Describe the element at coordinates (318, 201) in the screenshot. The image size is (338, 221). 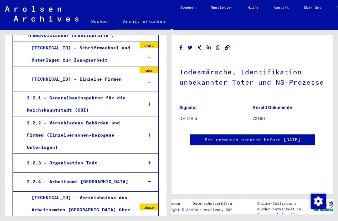
I see `img: Zustimmung ändern` at that location.